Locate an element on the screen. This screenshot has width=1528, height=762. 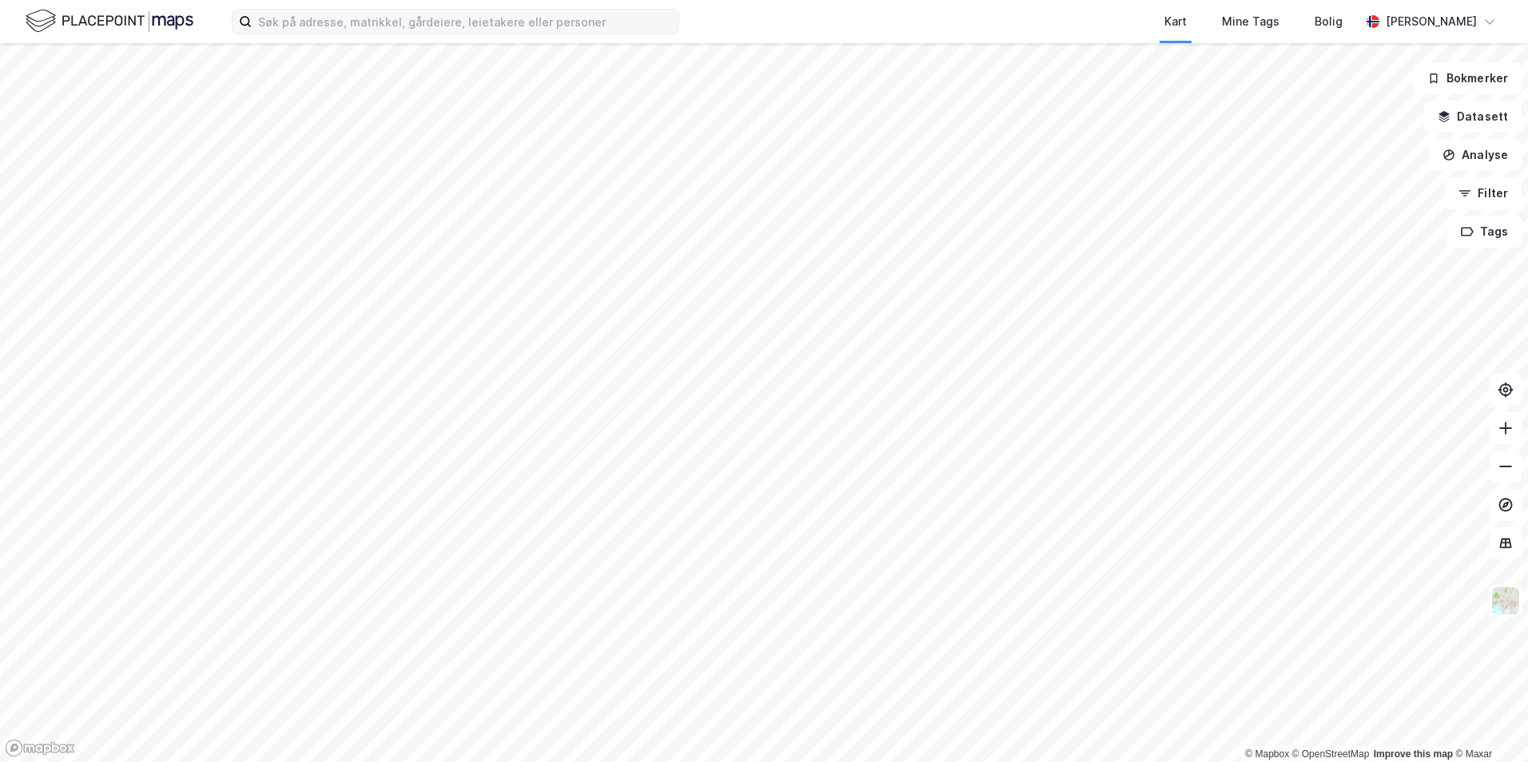
button: Bokmerker is located at coordinates (1467, 78).